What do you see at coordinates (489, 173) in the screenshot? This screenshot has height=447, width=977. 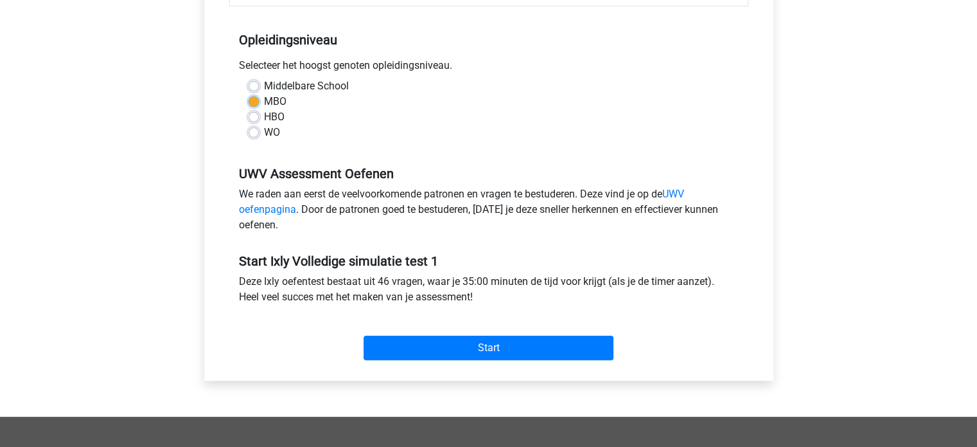 I see `h5: UWV Assessment Oefenen` at bounding box center [489, 173].